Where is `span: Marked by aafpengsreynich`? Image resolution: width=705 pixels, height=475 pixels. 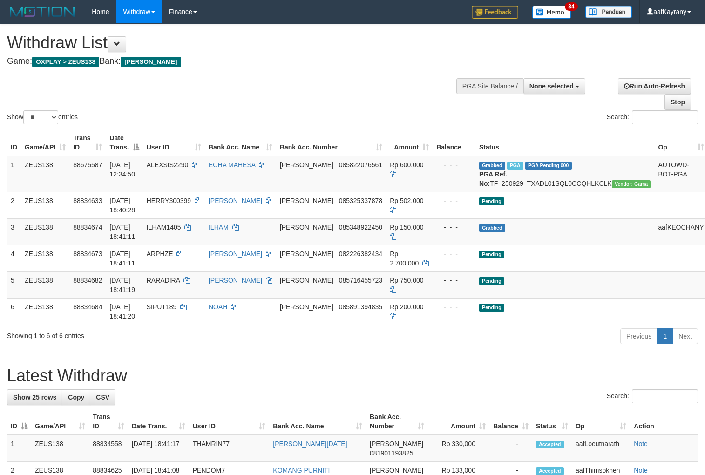 span: Marked by aafpengsreynich is located at coordinates (515, 165).